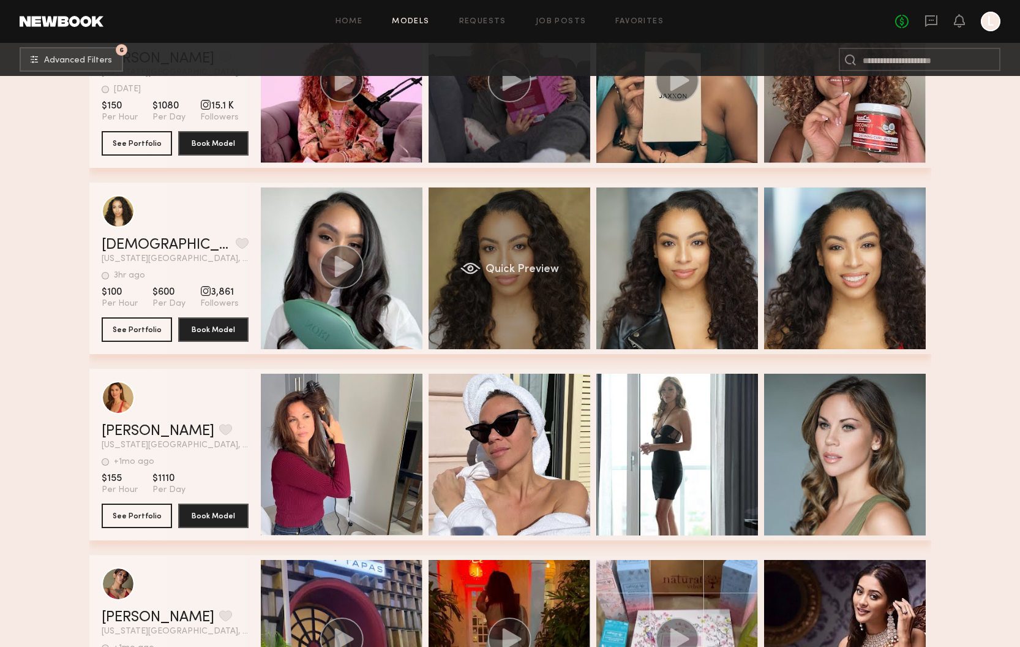  What do you see at coordinates (169, 478) in the screenshot?
I see `span: $1110` at bounding box center [169, 478].